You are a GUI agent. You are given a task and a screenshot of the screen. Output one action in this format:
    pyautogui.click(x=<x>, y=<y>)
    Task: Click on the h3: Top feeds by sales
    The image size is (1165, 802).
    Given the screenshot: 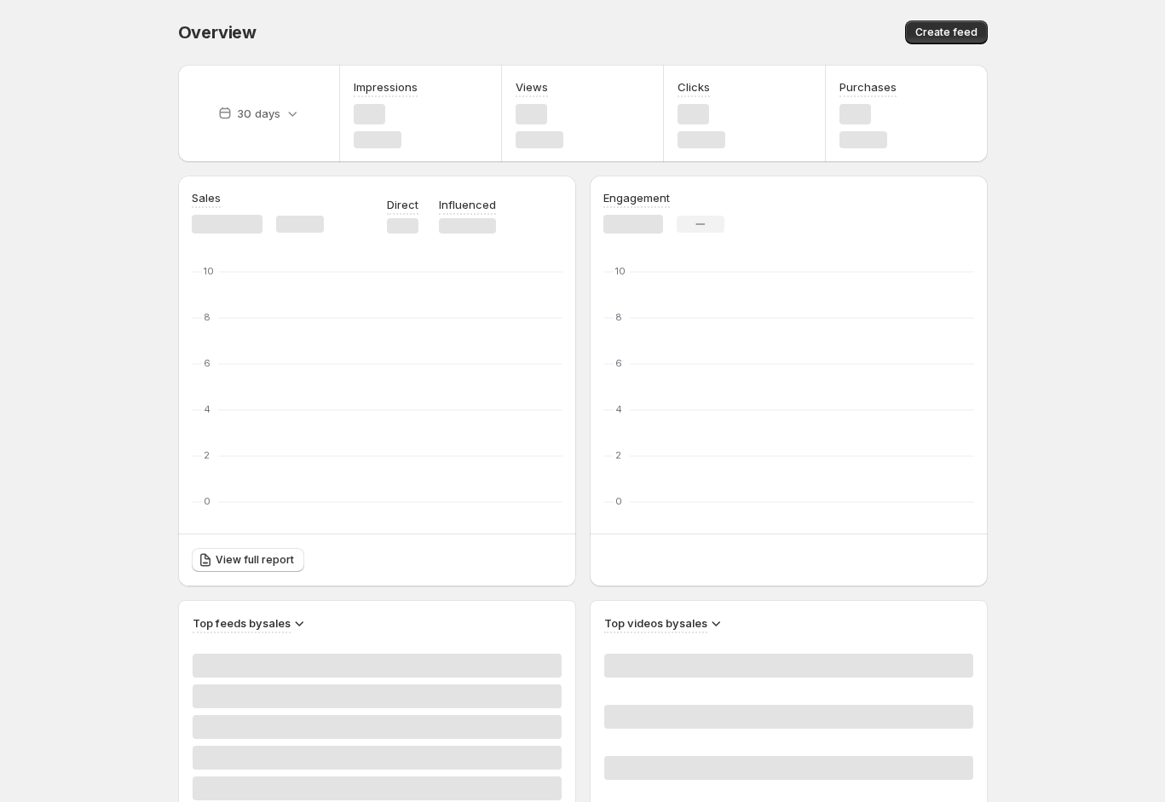 What is the action you would take?
    pyautogui.click(x=241, y=623)
    